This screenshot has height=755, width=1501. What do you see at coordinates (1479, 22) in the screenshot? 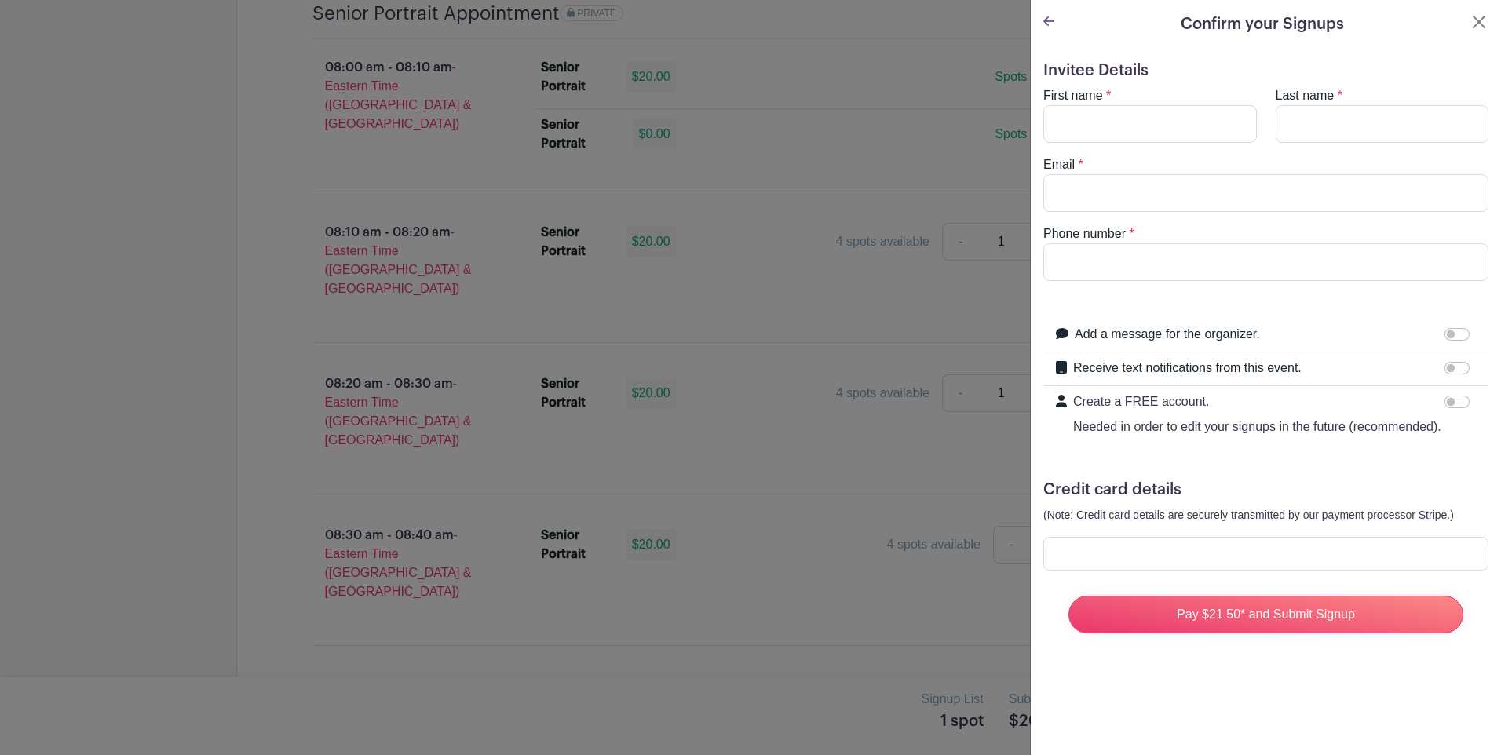
I see `button: Close` at bounding box center [1479, 22].